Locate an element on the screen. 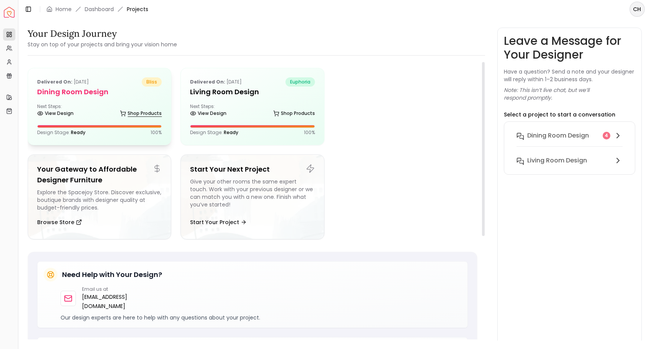 The height and width of the screenshot is (349, 651). p: Have a question? Send a note and your designer will reply within 1–2 business days. is located at coordinates (570, 76).